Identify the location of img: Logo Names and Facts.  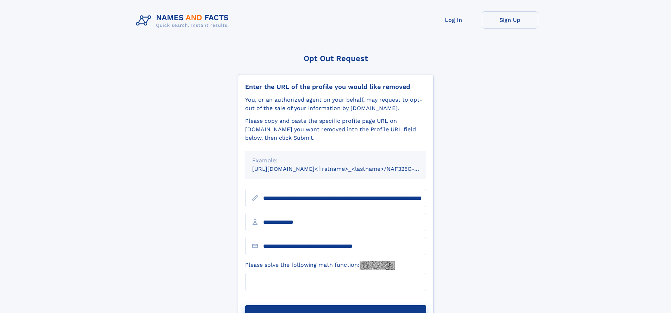
(184, 21).